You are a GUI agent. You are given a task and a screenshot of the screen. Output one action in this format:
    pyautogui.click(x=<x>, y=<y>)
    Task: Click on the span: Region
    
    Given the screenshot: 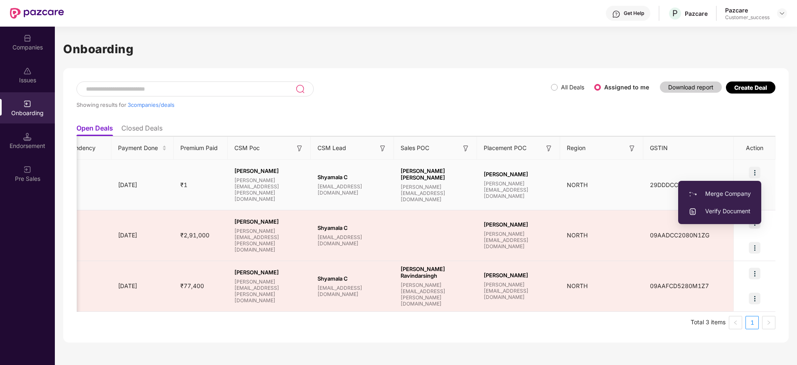 What is the action you would take?
    pyautogui.click(x=576, y=148)
    